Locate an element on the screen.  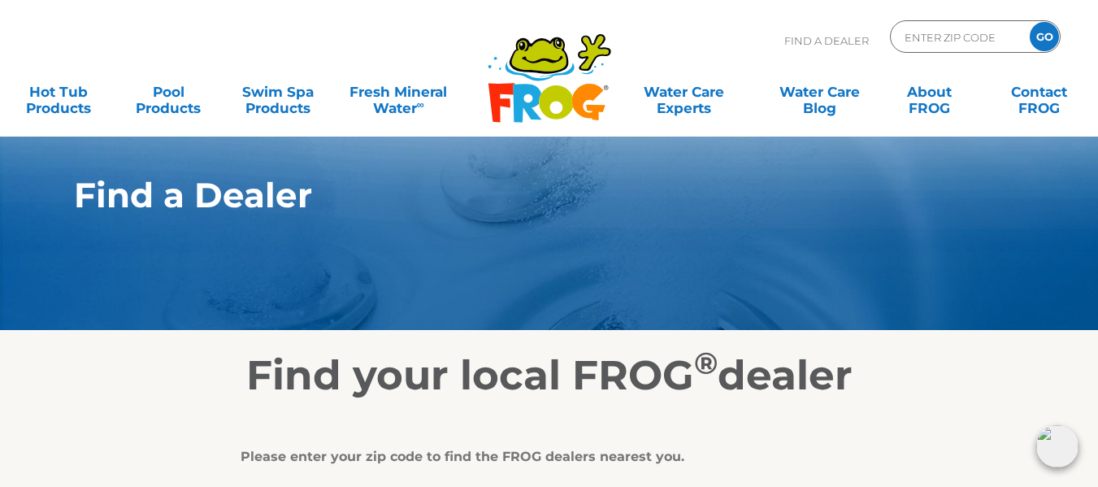
a: Water CareExperts is located at coordinates (684, 92).